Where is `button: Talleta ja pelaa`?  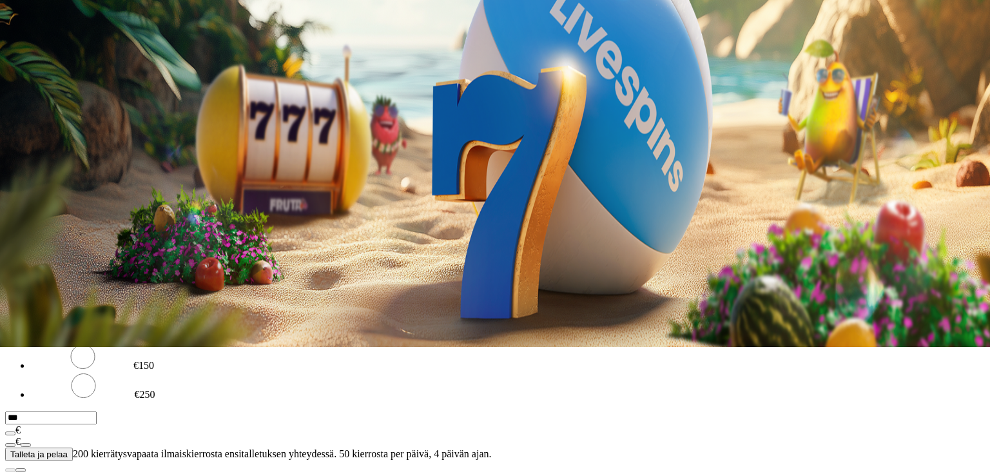
button: Talleta ja pelaa is located at coordinates (39, 454).